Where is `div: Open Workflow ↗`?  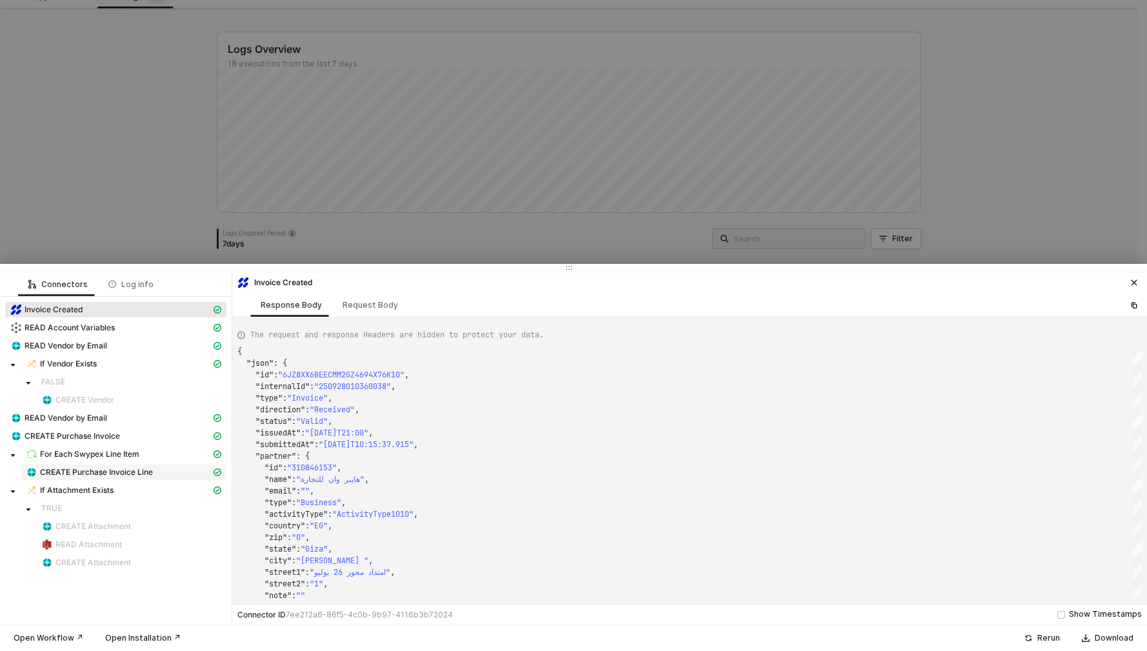 div: Open Workflow ↗ is located at coordinates (48, 638).